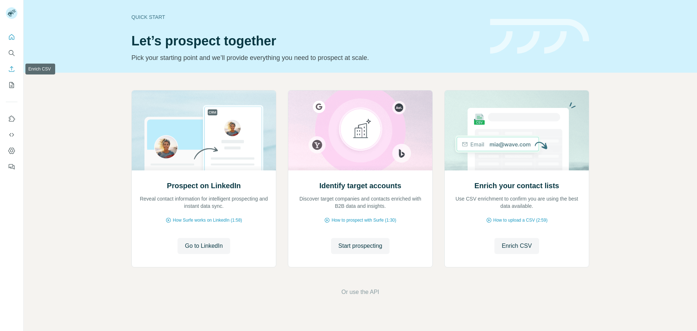  Describe the element at coordinates (360, 202) in the screenshot. I see `p: Discover target companies and contacts enriched with B2B data and insights.` at that location.